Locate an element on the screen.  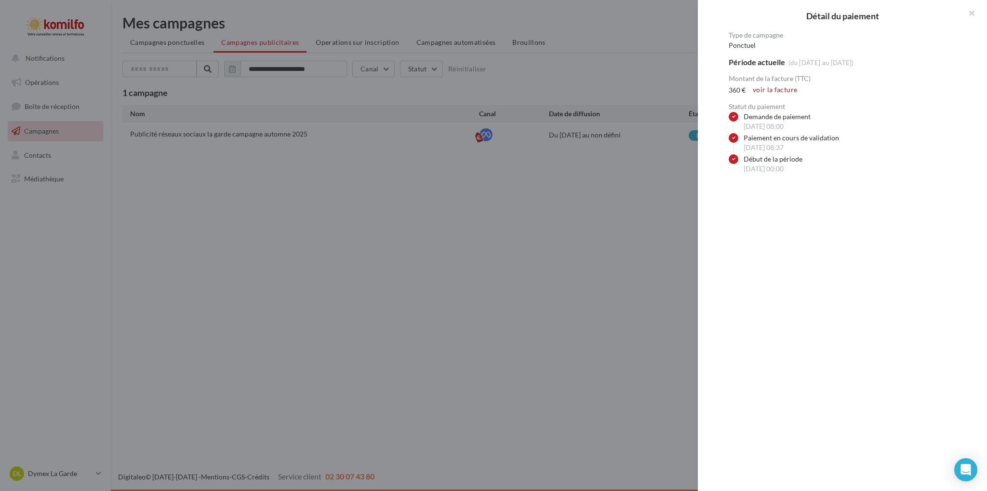
div: Open Intercom Messenger is located at coordinates (966, 469).